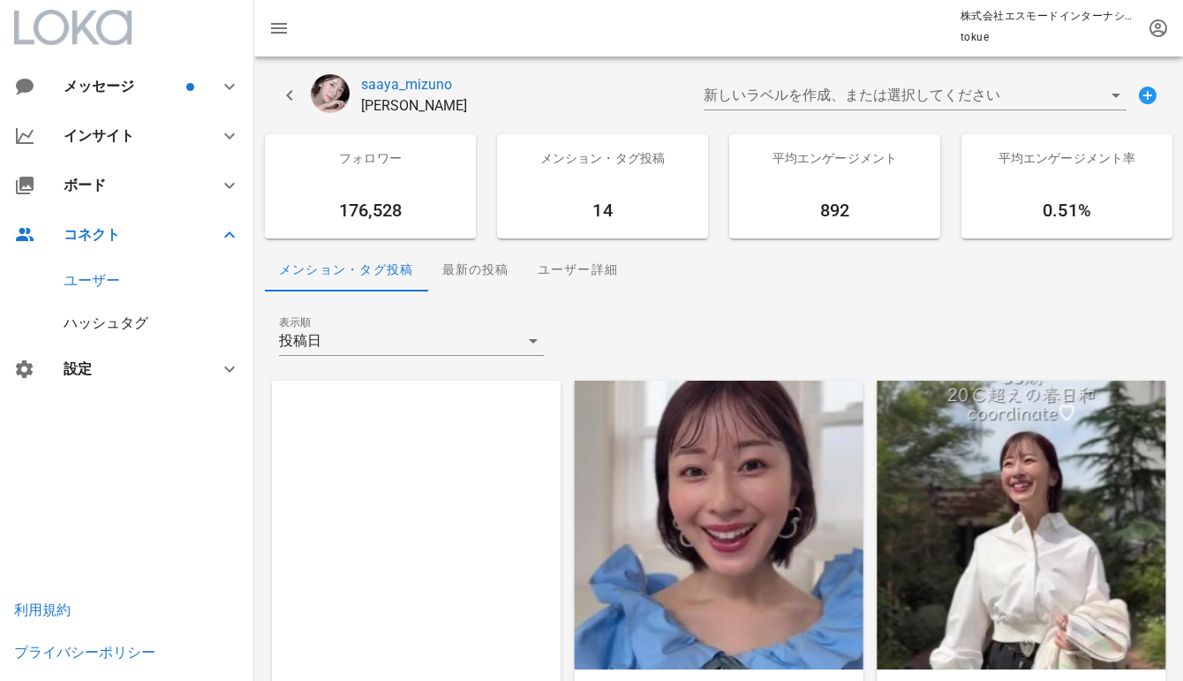 This screenshot has width=1183, height=681. Describe the element at coordinates (1067, 158) in the screenshot. I see `div: 平均エンゲージメント率` at that location.